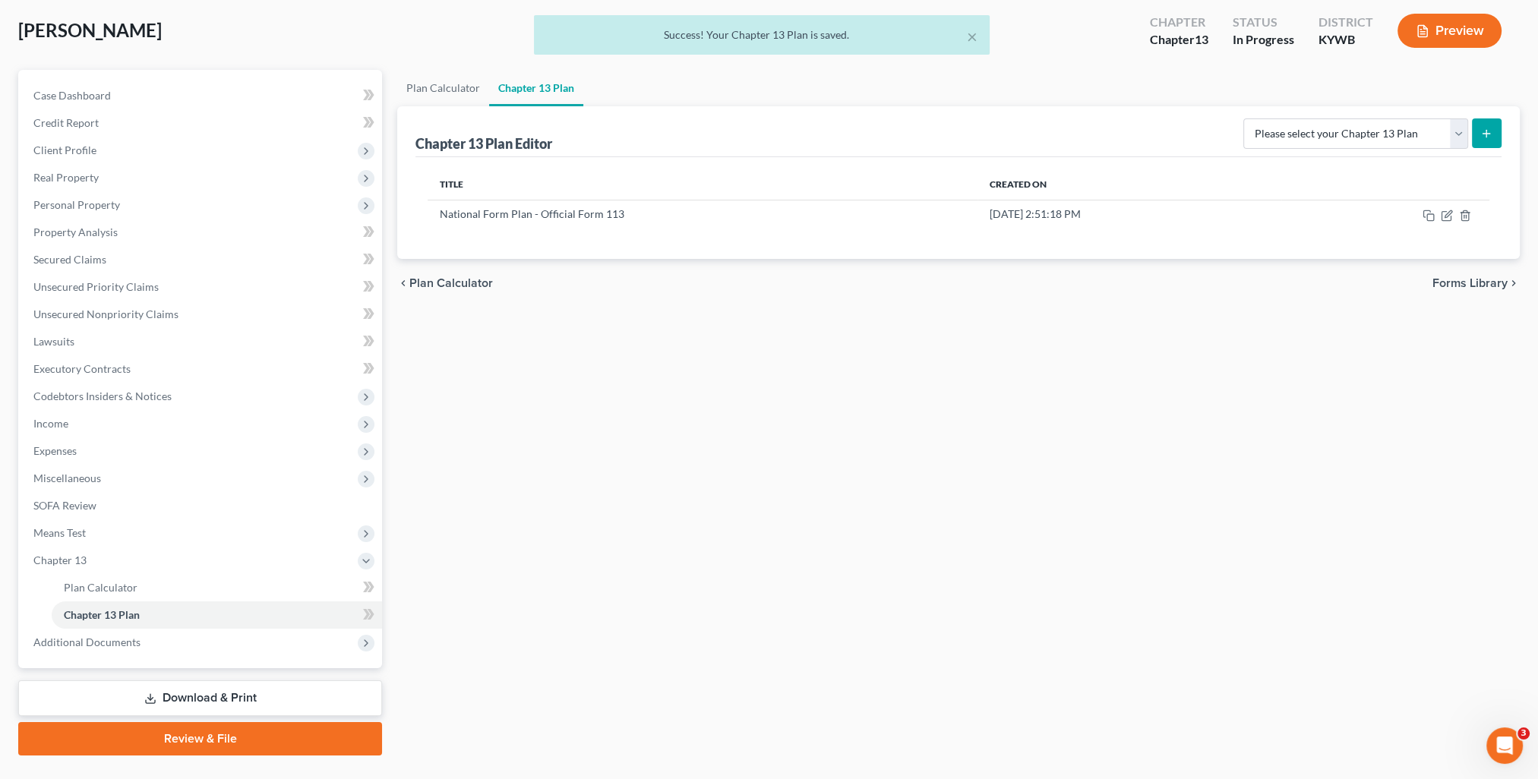  What do you see at coordinates (65, 150) in the screenshot?
I see `span: Client Profile` at bounding box center [65, 150].